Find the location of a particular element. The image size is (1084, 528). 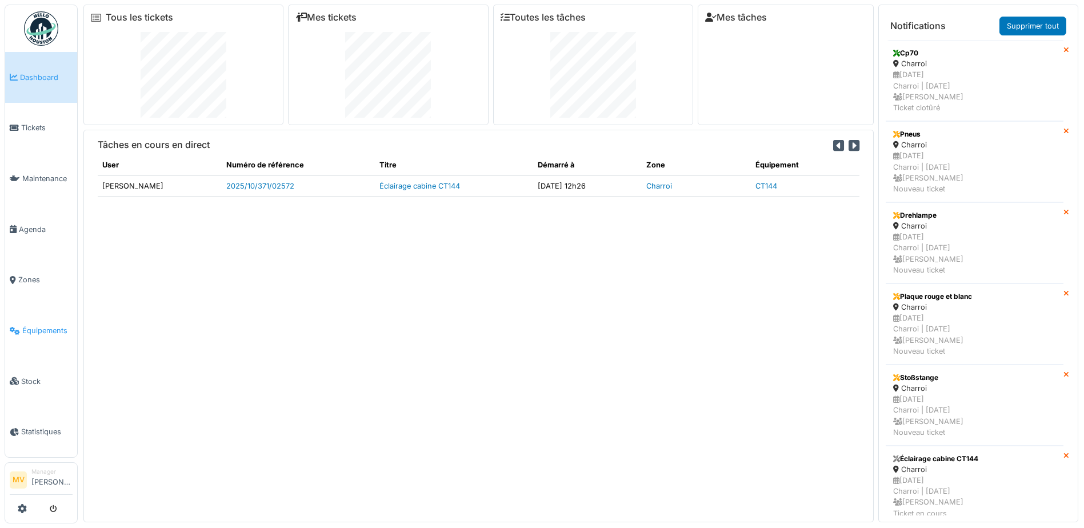

span: Équipements is located at coordinates (47, 330).